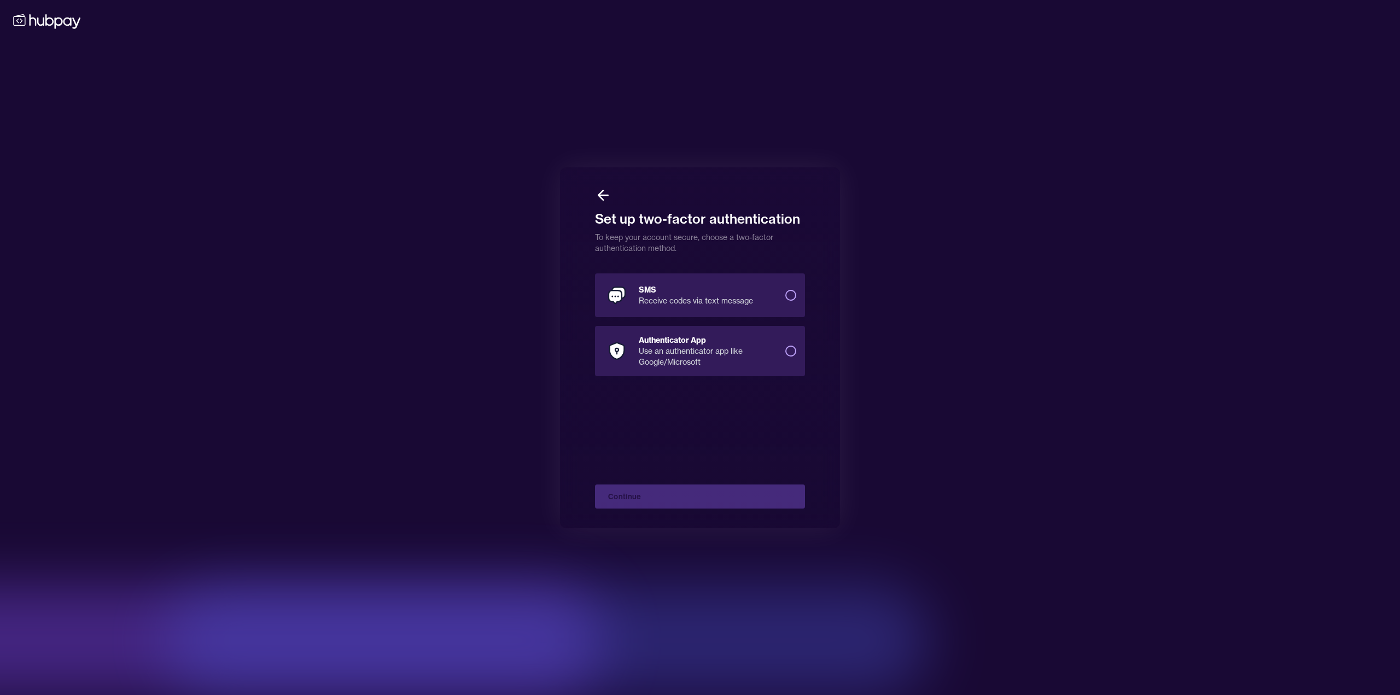 The height and width of the screenshot is (695, 1400). What do you see at coordinates (700, 241) in the screenshot?
I see `p: To keep your account secure, choose a two-factor authentication method.` at bounding box center [700, 241].